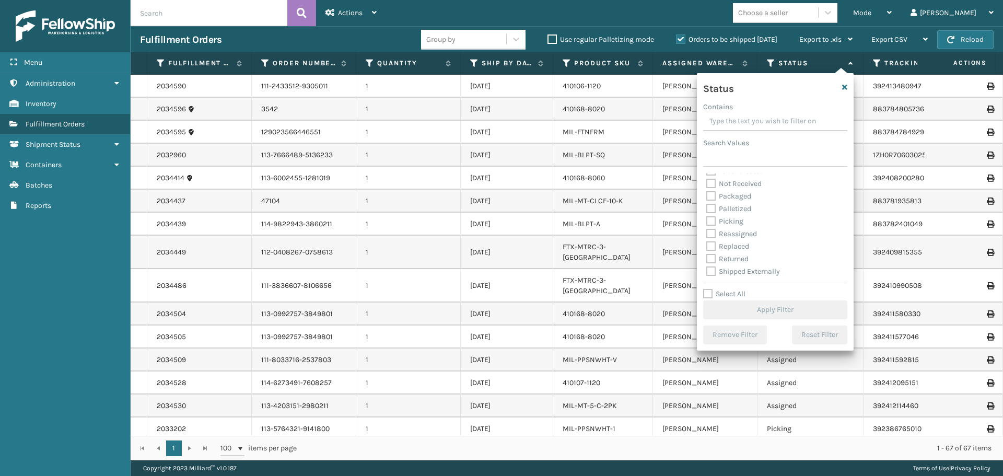  I want to click on a: 392413480947, so click(897, 86).